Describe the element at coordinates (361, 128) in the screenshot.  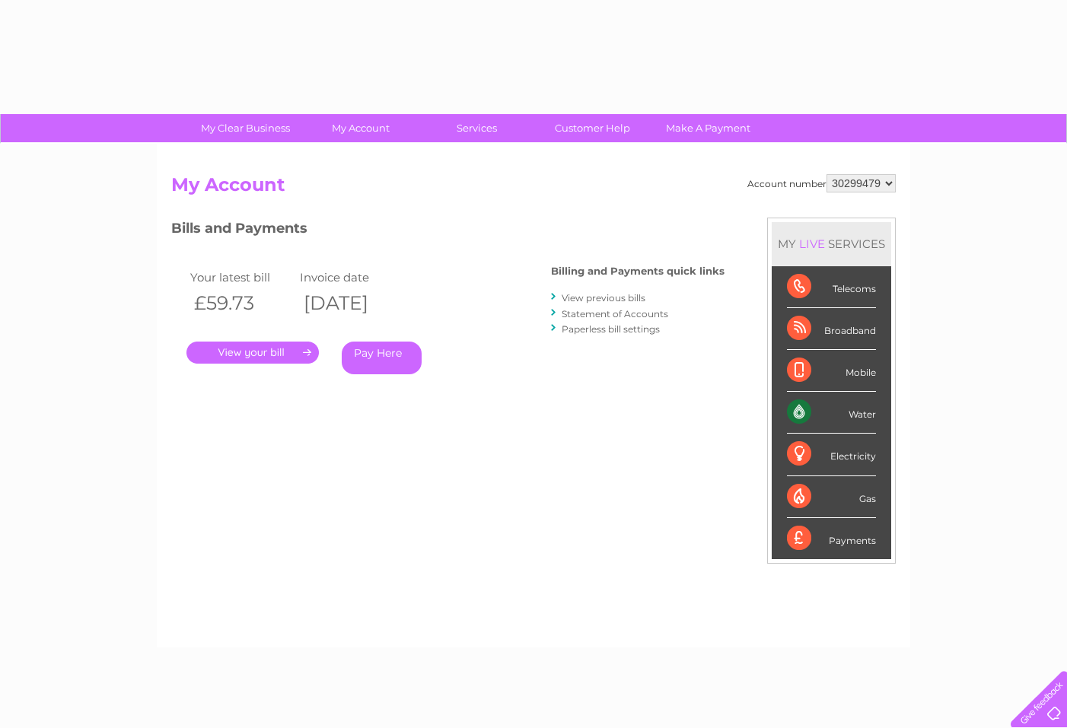
I see `a: My Account` at that location.